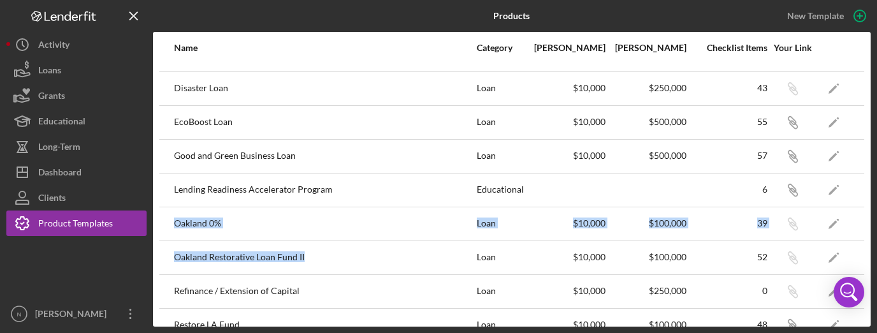 The height and width of the screenshot is (333, 877). What do you see at coordinates (54, 46) in the screenshot?
I see `div: Activity` at bounding box center [54, 46].